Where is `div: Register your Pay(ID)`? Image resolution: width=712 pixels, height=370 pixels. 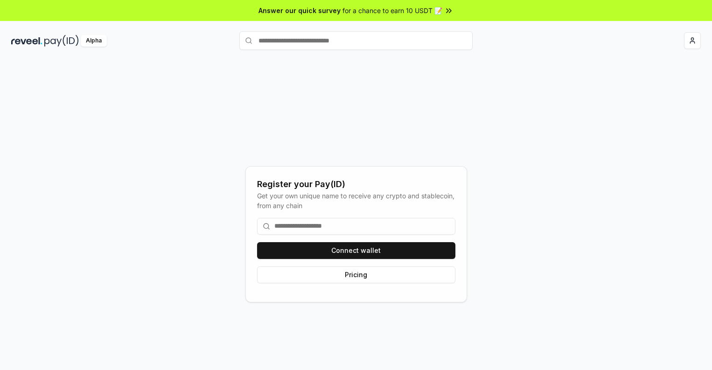 div: Register your Pay(ID) is located at coordinates (356, 184).